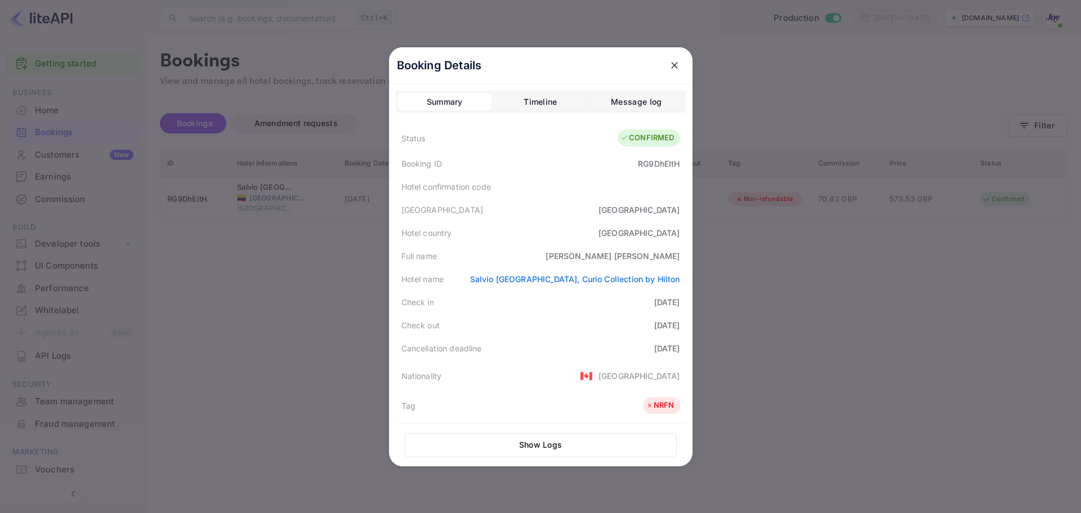  Describe the element at coordinates (446, 186) in the screenshot. I see `div: Hotel confirmation code` at that location.